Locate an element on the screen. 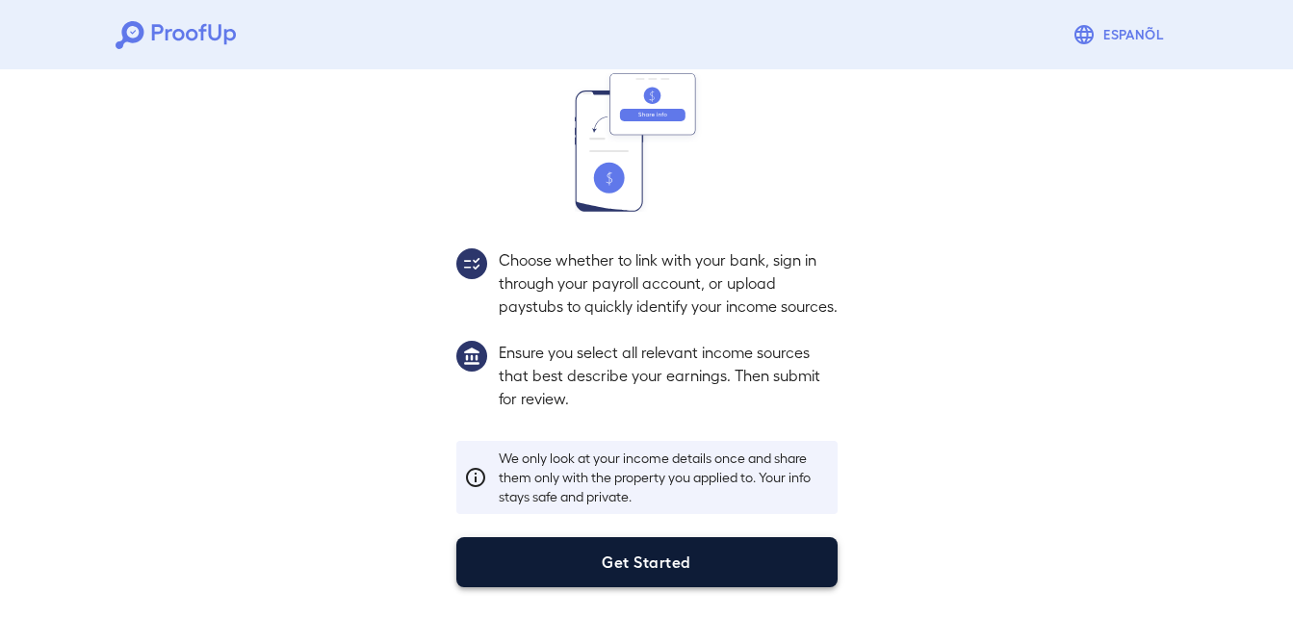 This screenshot has width=1293, height=618. button: Espanõl is located at coordinates (1120, 35).